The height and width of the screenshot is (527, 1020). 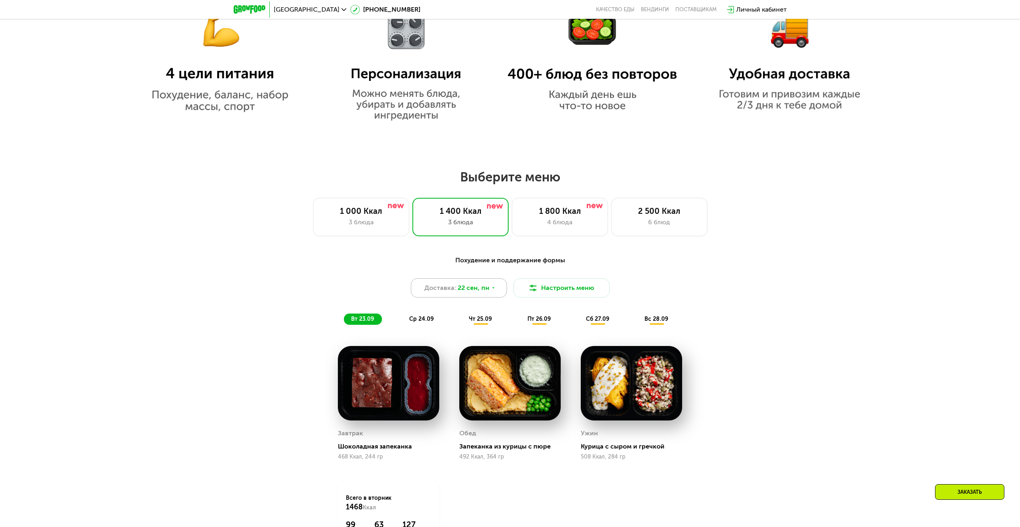 I want to click on div: Личный кабинет, so click(x=762, y=10).